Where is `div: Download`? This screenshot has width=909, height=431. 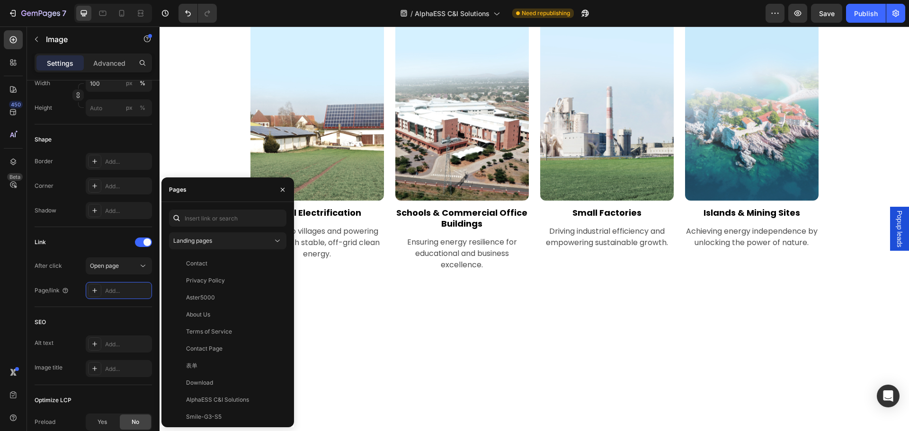 div: Download is located at coordinates (199, 383).